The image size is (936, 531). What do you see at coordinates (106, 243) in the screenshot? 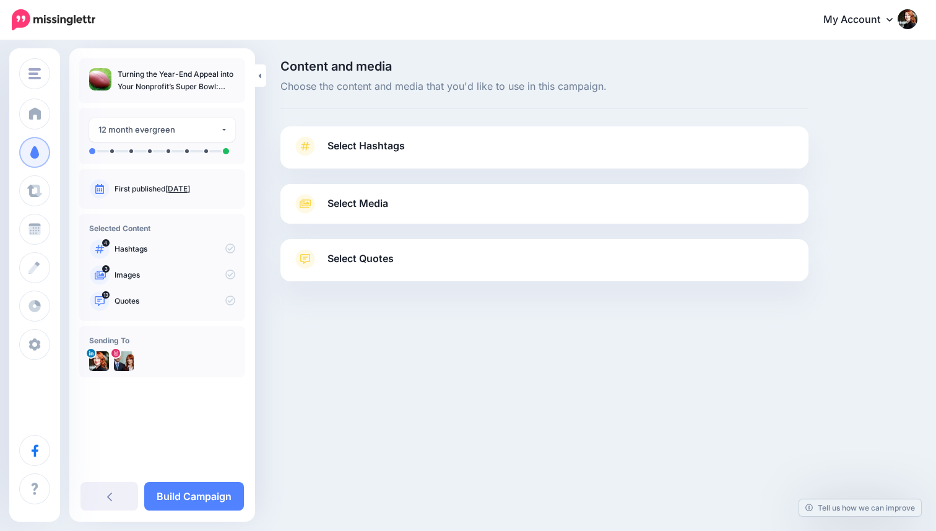
I see `span: 4` at bounding box center [106, 243].